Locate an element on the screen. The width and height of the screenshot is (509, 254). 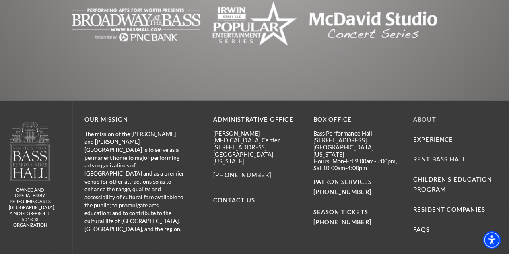
a: About is located at coordinates (425, 119).